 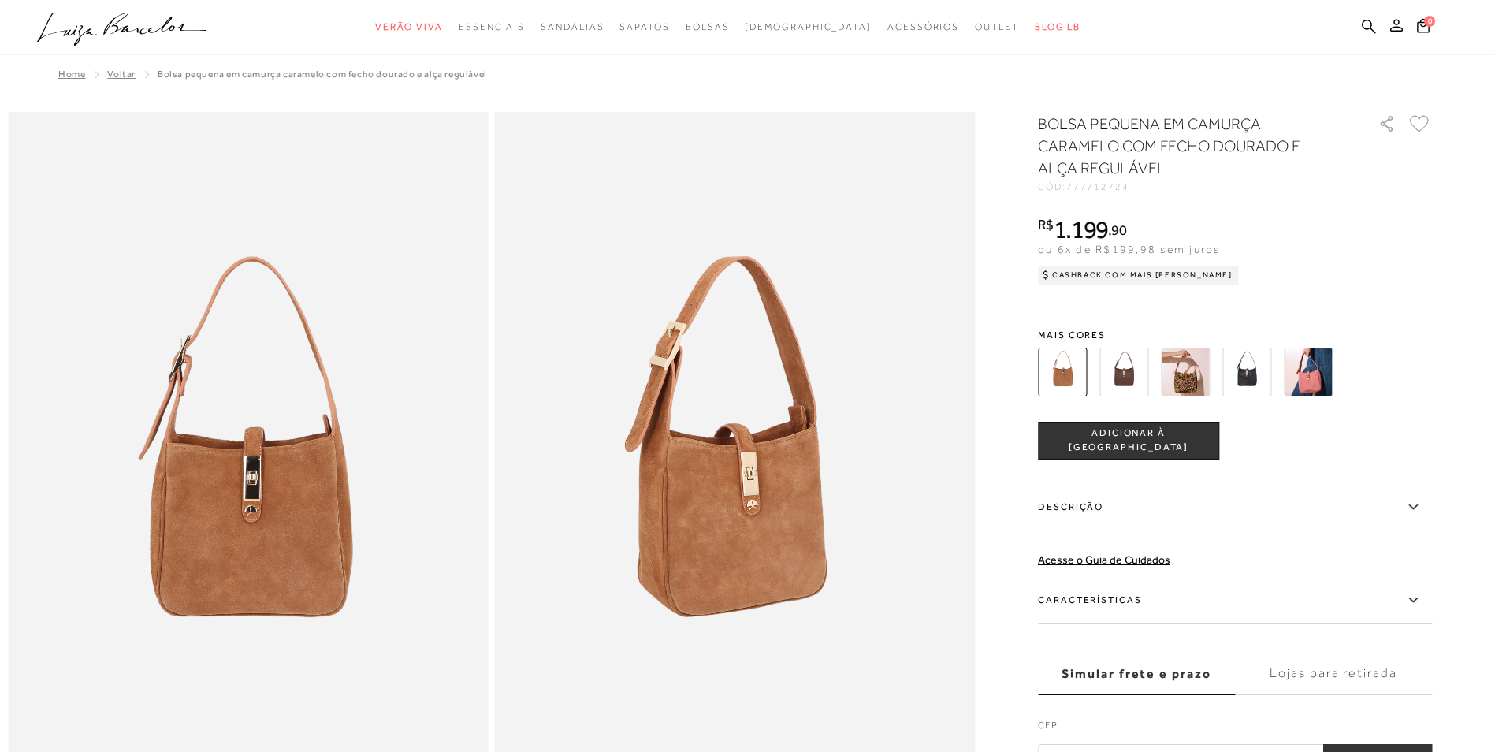 I want to click on span: Verão Viva, so click(x=409, y=27).